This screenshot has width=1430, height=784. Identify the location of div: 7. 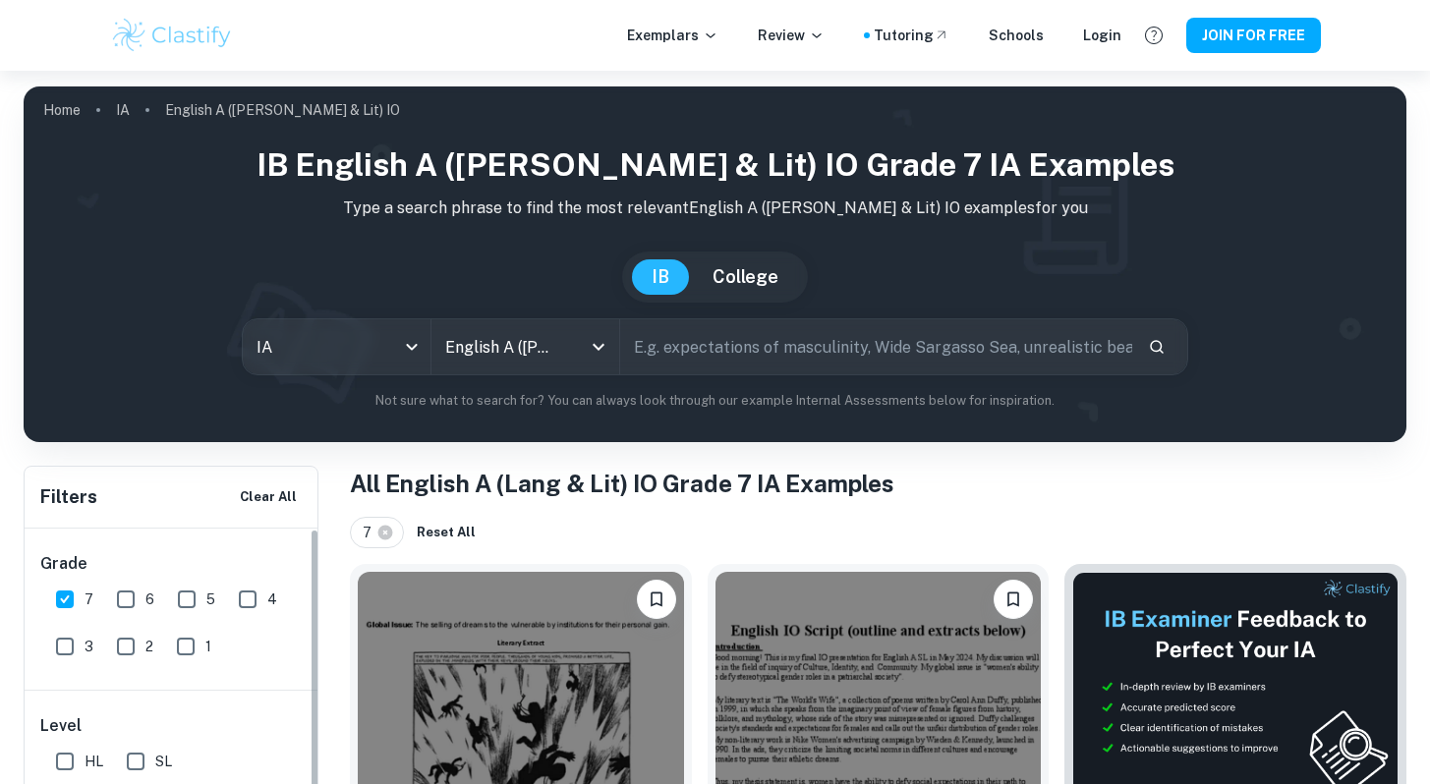
(376, 533).